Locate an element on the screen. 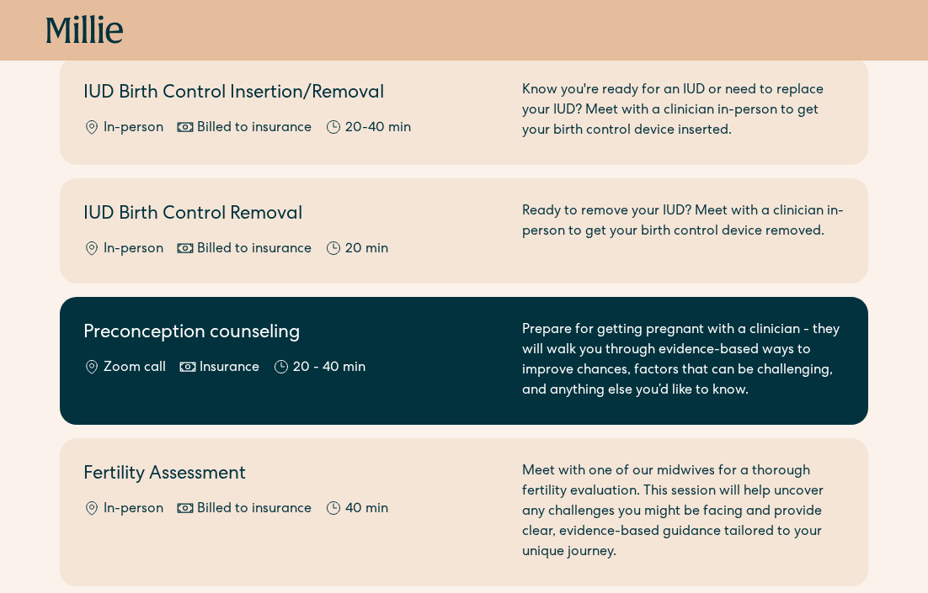  div: 20 min is located at coordinates (366, 250).